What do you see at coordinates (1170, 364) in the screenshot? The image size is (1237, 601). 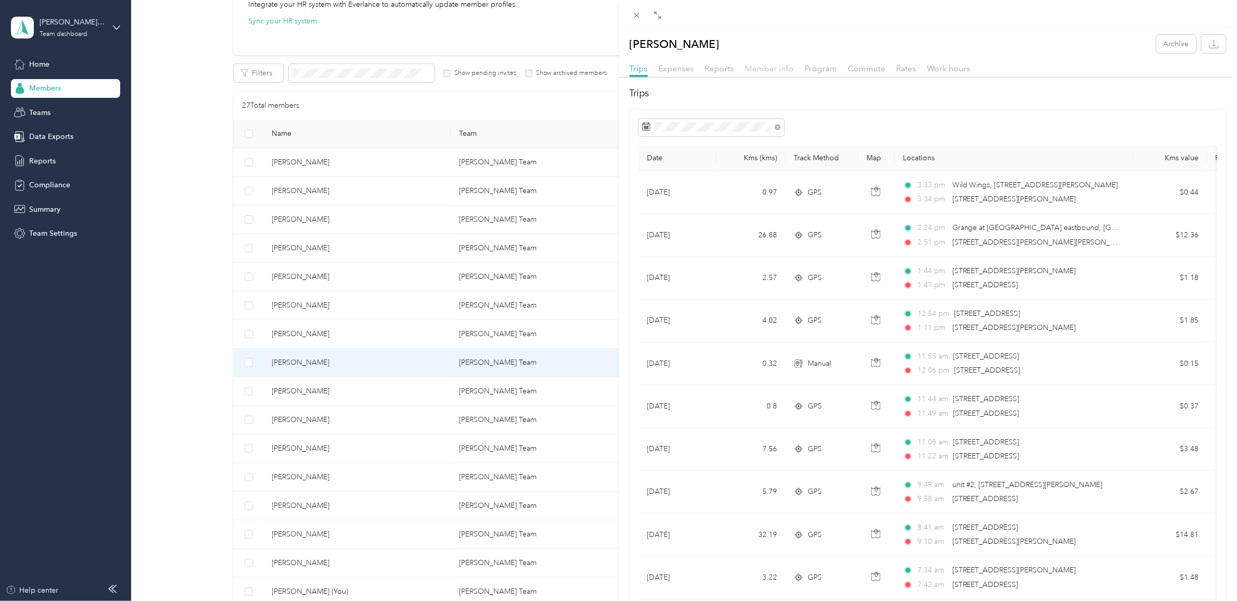 I see `td: $0.15` at bounding box center [1170, 364].